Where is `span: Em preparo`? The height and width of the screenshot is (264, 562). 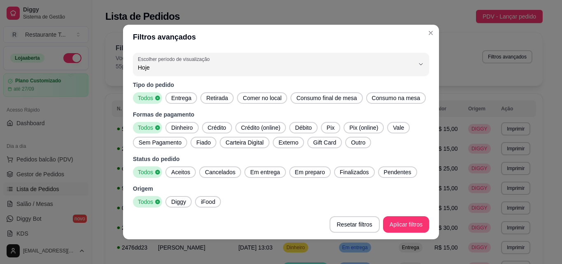
span: Em preparo is located at coordinates (310, 172).